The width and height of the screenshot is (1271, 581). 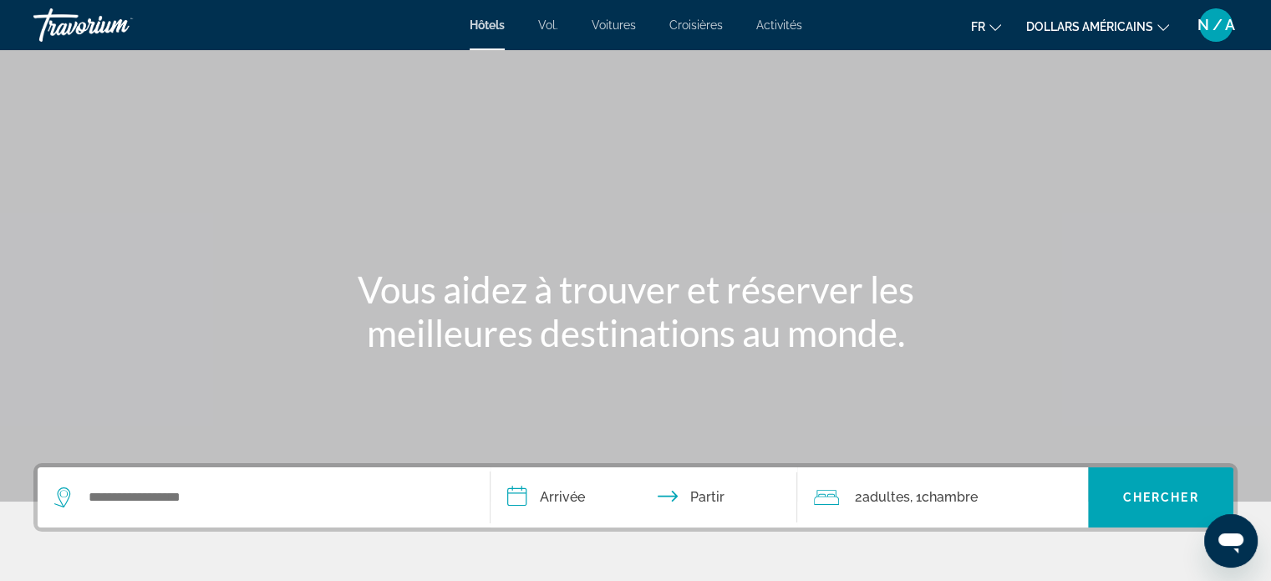 What do you see at coordinates (942, 497) in the screenshot?
I see `button: Voyageurs : 2 adultes, 0 enfants` at bounding box center [942, 497].